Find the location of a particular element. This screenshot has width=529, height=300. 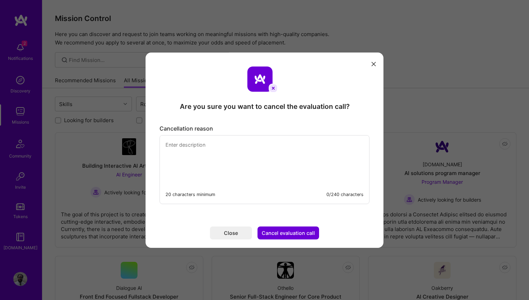

button: Cancel evaluation call is located at coordinates (288, 233).